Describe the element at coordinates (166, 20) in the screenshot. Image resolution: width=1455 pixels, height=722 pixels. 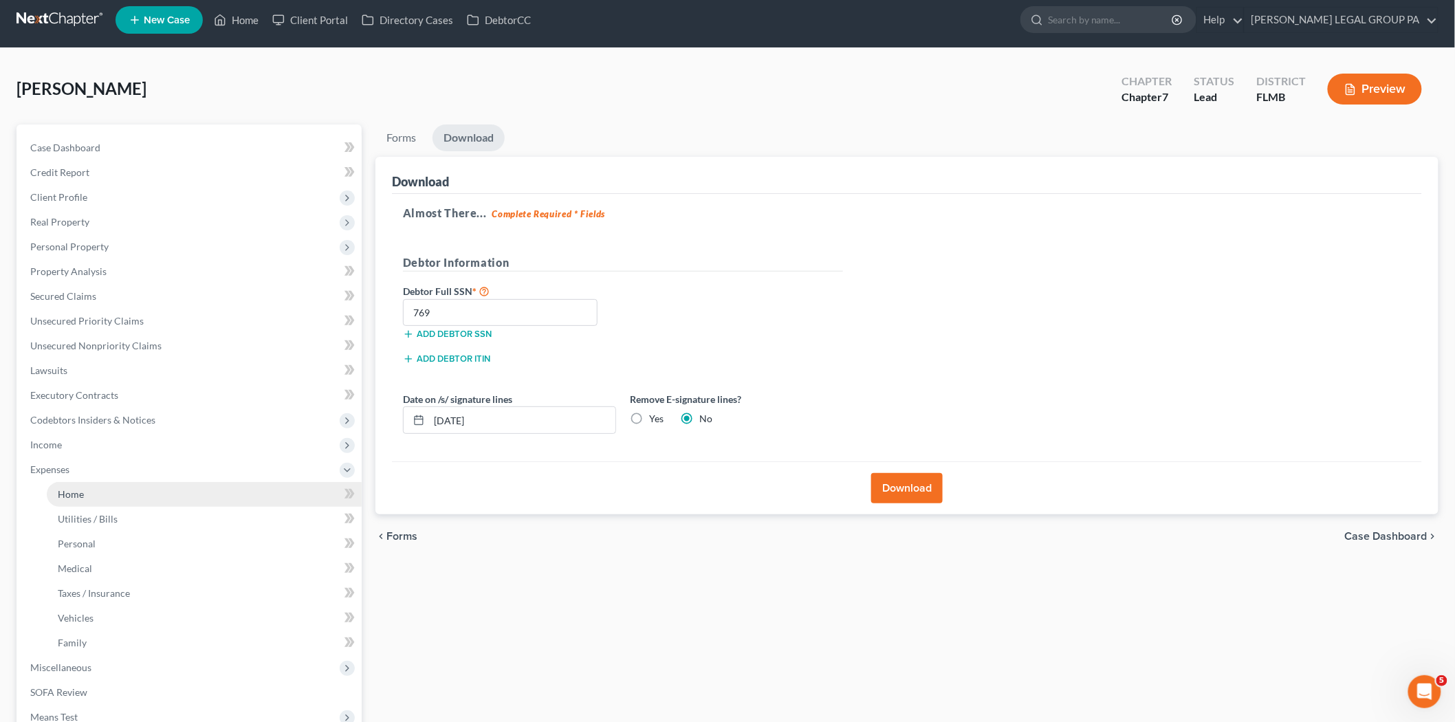
I see `span: New Case` at that location.